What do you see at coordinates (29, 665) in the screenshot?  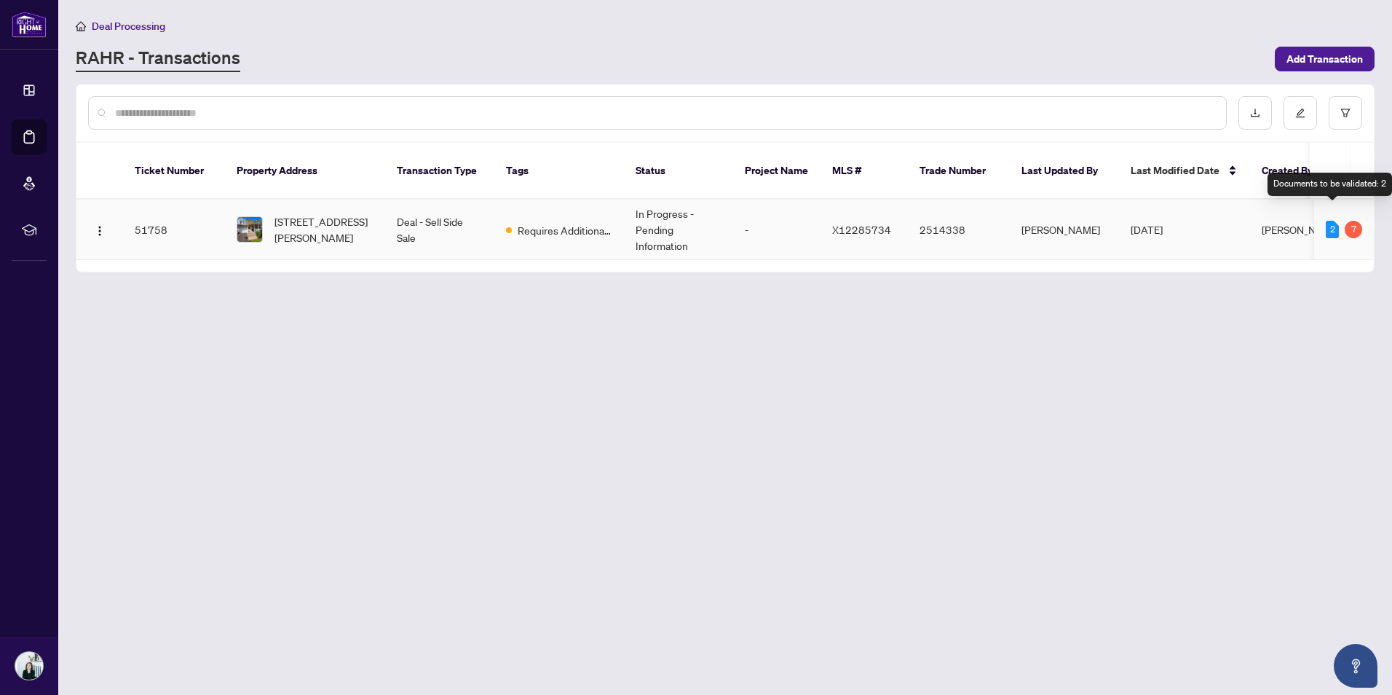 I see `img: Profile Icon` at bounding box center [29, 665].